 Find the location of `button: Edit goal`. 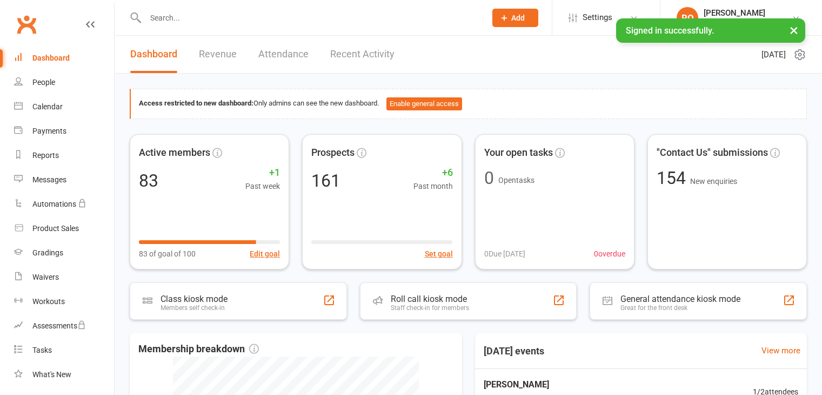

button: Edit goal is located at coordinates (265, 254).